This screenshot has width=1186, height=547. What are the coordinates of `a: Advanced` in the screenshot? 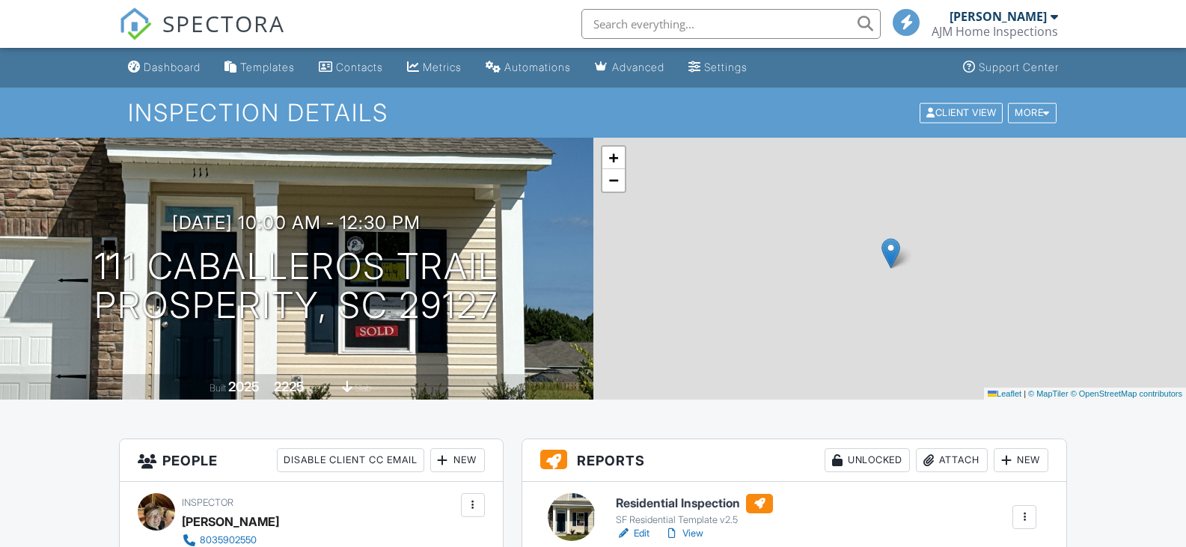 It's located at (630, 67).